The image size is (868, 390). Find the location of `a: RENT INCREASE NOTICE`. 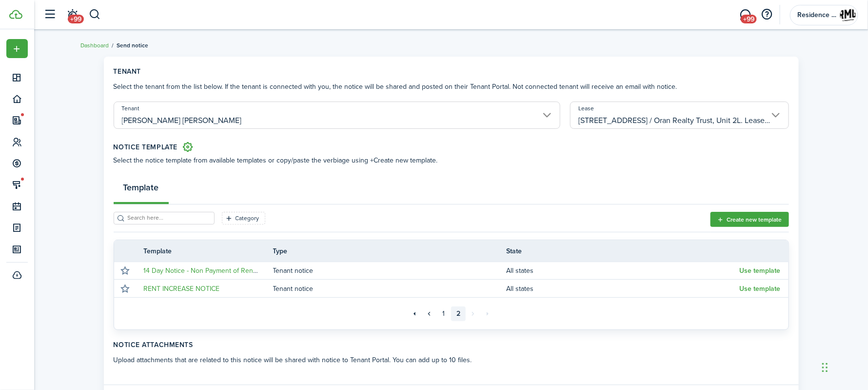

a: RENT INCREASE NOTICE is located at coordinates (182, 288).